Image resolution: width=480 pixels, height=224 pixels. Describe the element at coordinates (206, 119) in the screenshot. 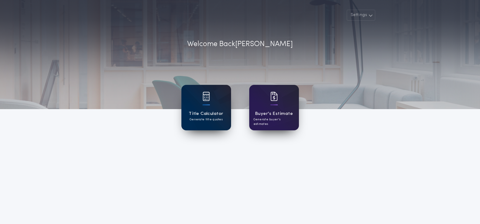

I see `p: Generate title quotes` at that location.